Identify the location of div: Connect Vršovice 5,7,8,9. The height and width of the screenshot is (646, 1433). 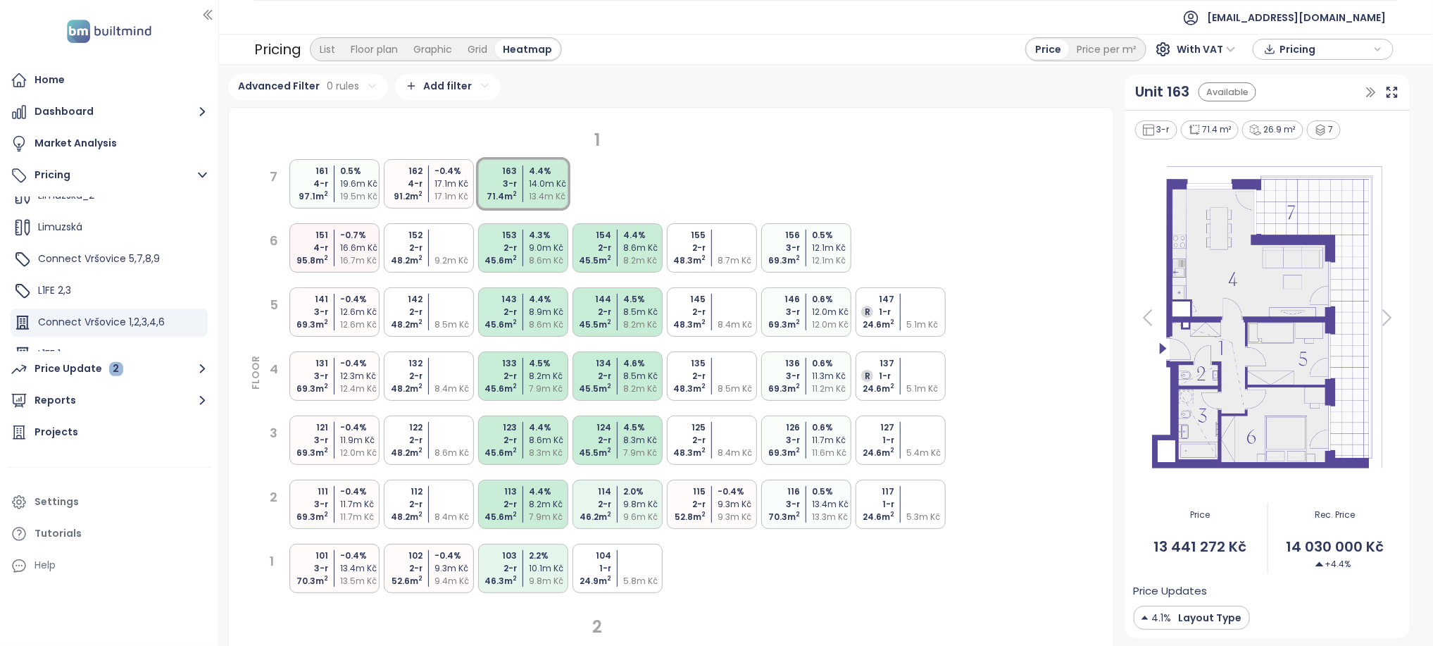
(109, 259).